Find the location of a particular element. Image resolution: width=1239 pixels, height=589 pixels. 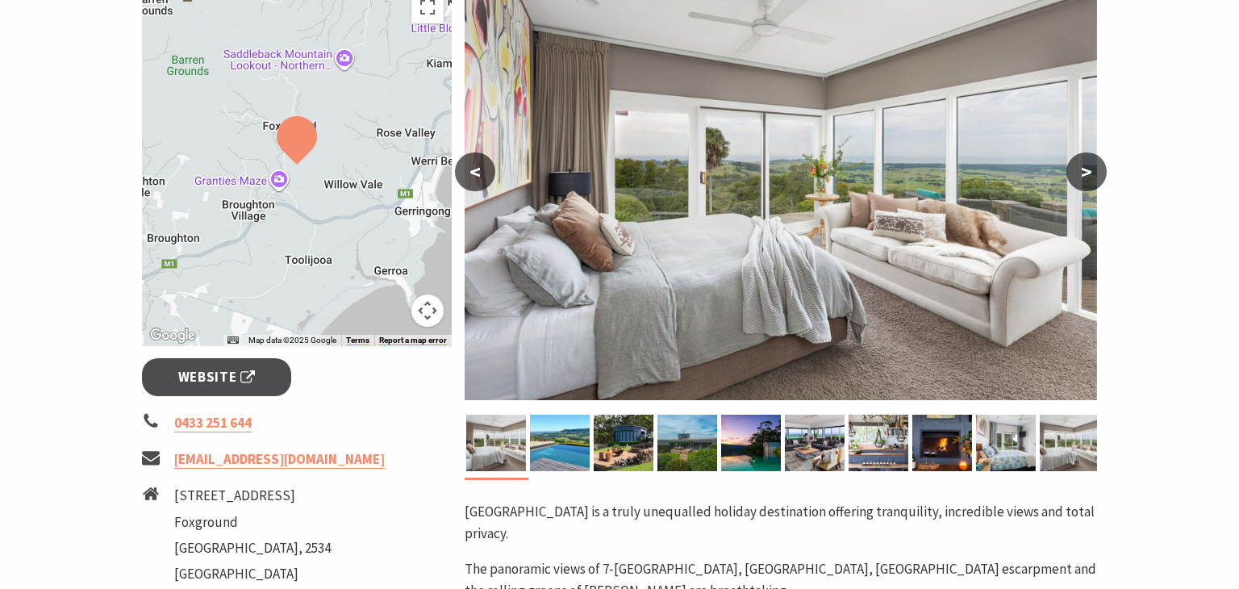

span: Map data ©2025 Google is located at coordinates (292, 340).